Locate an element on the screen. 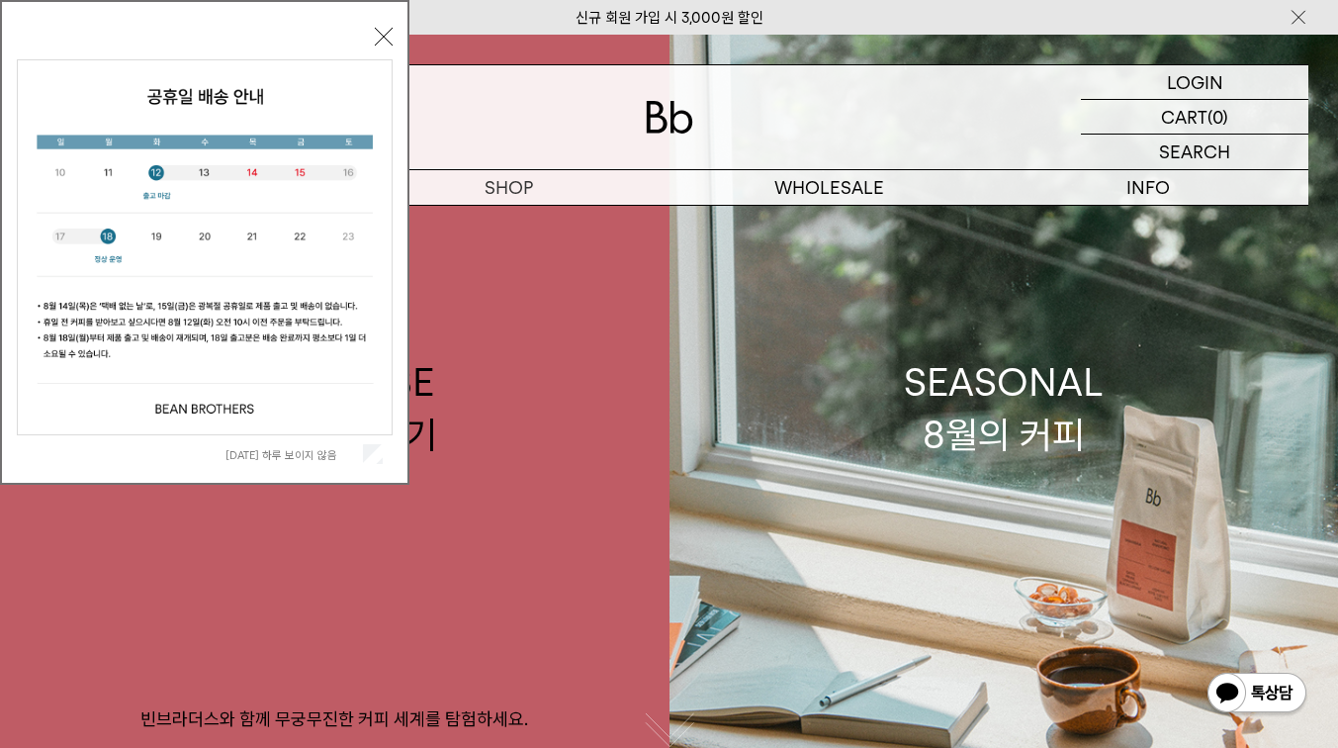 Image resolution: width=1338 pixels, height=748 pixels. a: CART (0) is located at coordinates (1195, 117).